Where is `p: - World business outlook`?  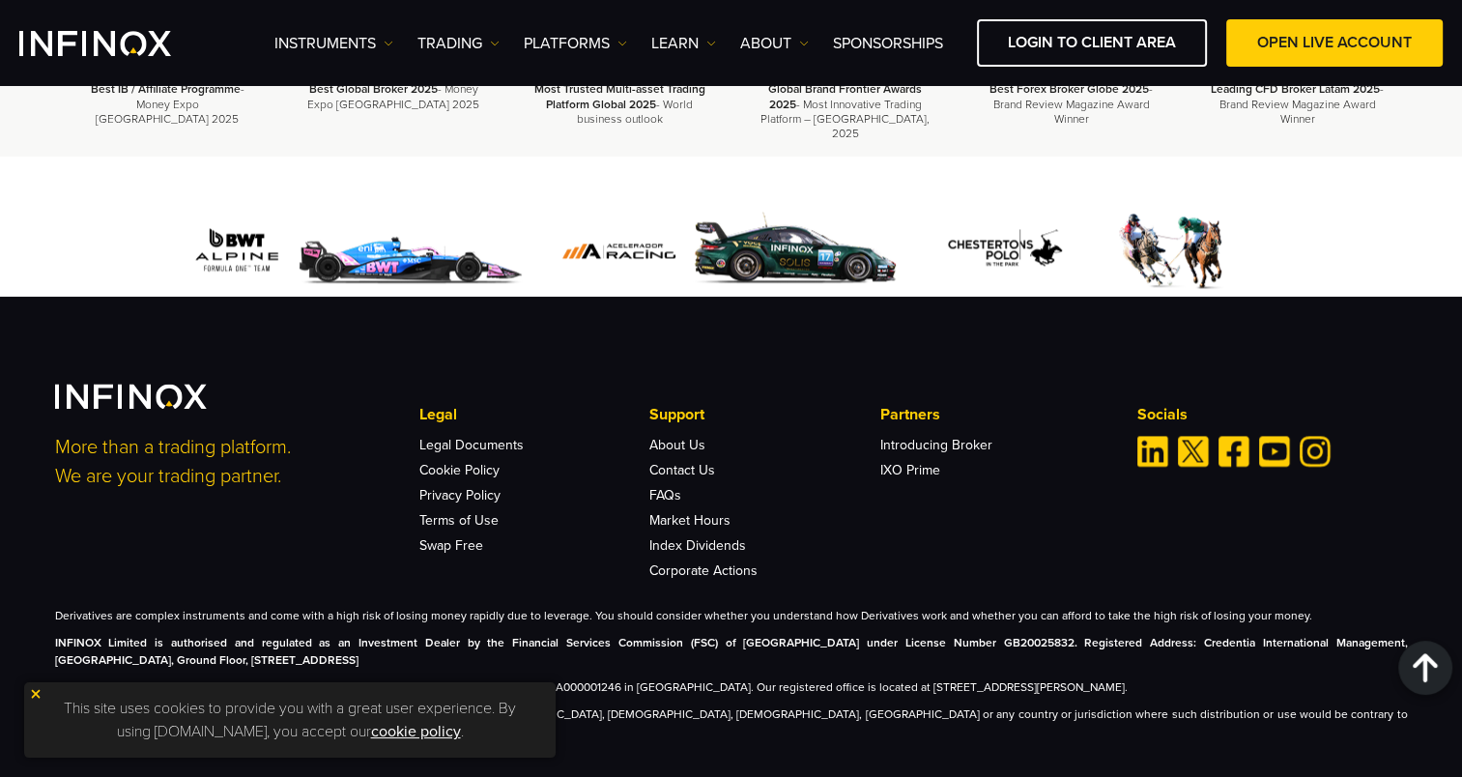 p: - World business outlook is located at coordinates (619, 104).